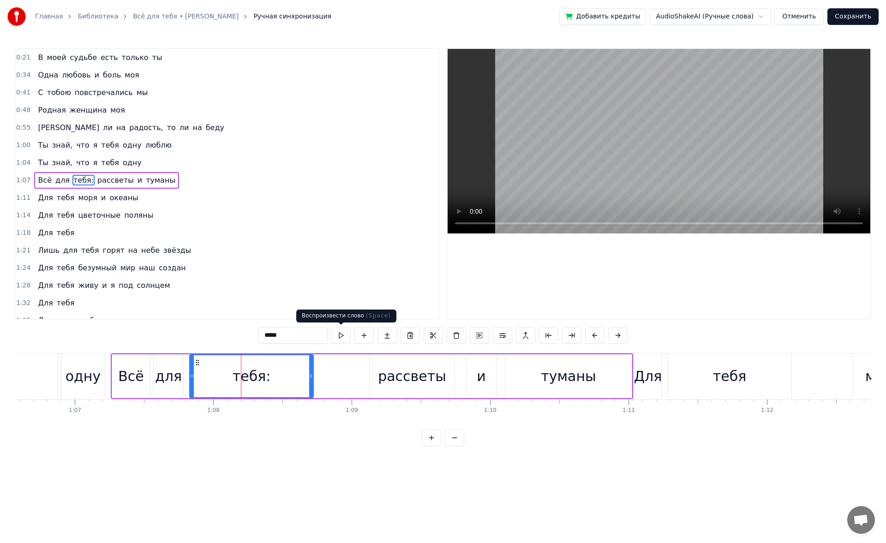  What do you see at coordinates (88, 110) in the screenshot?
I see `span: женщина` at bounding box center [88, 110].